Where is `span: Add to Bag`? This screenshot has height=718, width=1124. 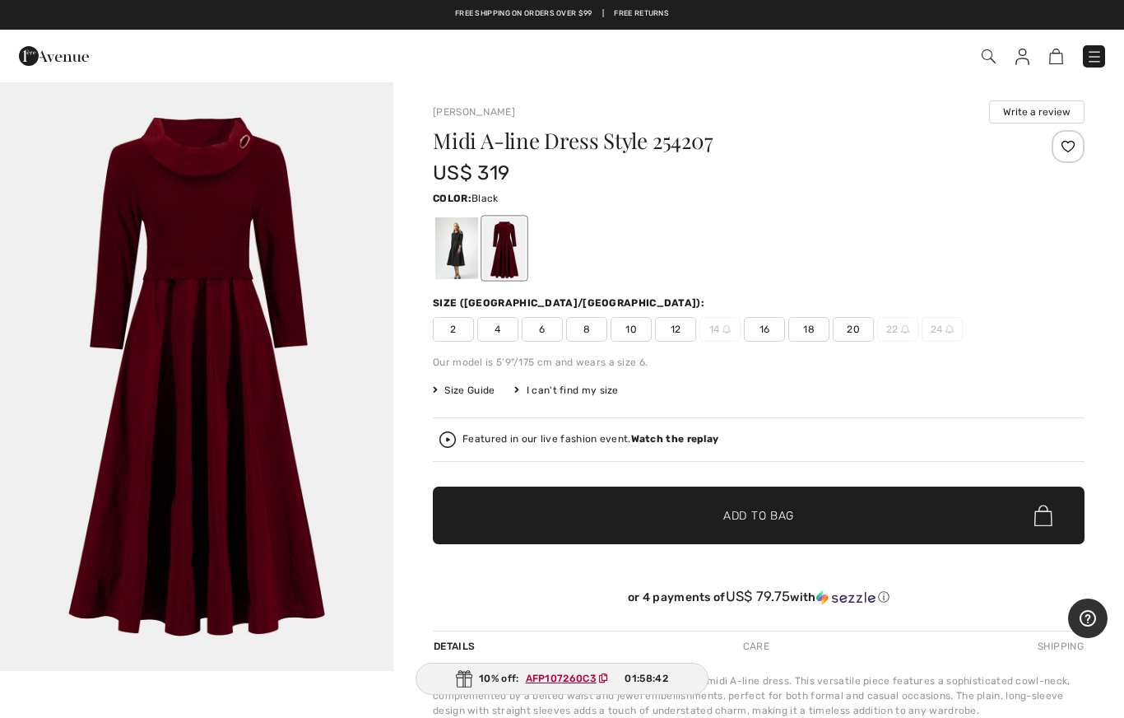 span: Add to Bag is located at coordinates (759, 515).